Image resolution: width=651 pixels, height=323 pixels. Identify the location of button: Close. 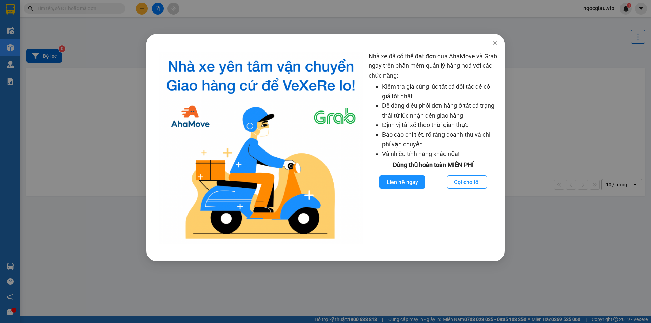
(495, 43).